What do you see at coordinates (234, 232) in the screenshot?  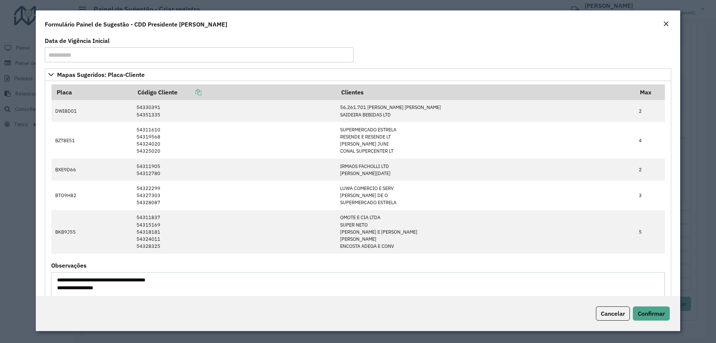 I see `td: 54311837 54315169 54318181 54324011 54328325` at bounding box center [234, 232].